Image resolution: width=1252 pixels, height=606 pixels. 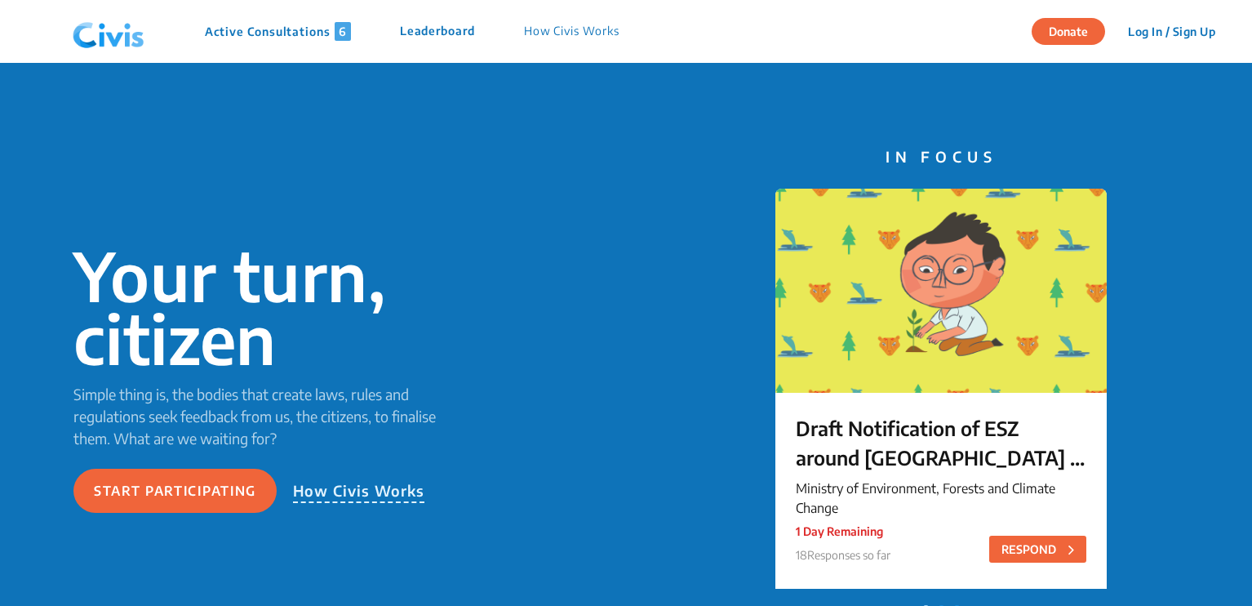 What do you see at coordinates (1038, 549) in the screenshot?
I see `button: RESPOND` at bounding box center [1038, 549].